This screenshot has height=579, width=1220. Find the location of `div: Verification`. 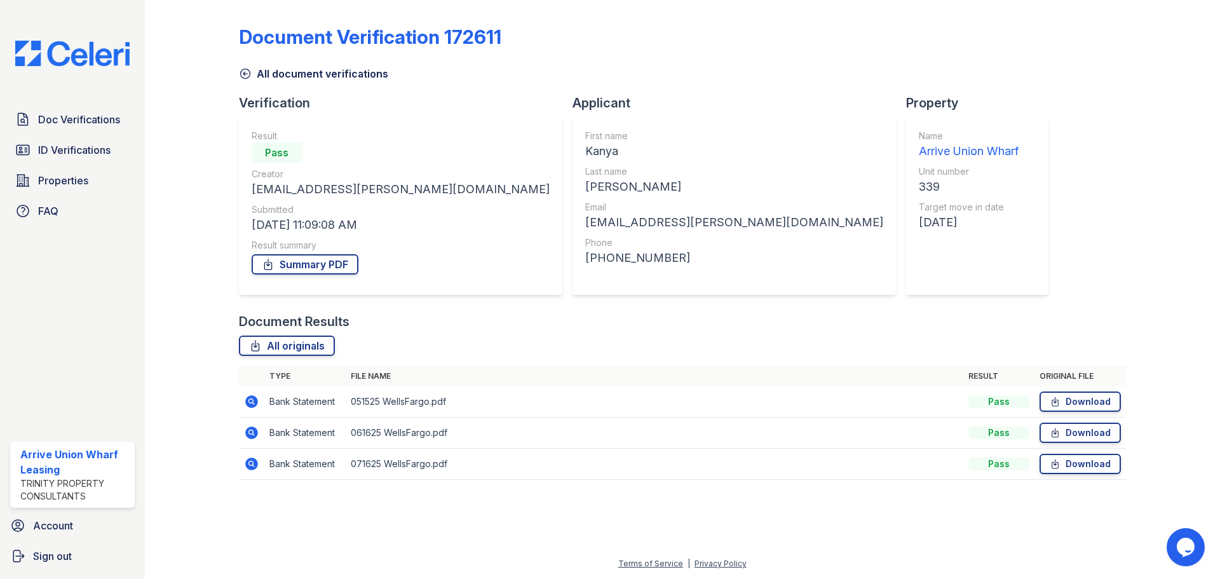

div: Verification is located at coordinates (406, 103).